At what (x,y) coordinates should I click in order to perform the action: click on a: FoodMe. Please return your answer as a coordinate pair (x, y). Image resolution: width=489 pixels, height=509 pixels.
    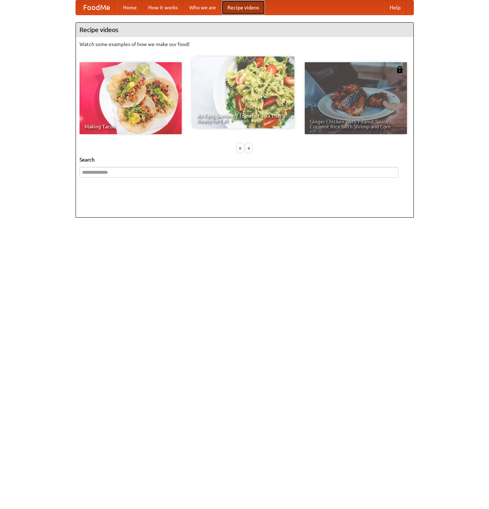
    Looking at the image, I should click on (96, 8).